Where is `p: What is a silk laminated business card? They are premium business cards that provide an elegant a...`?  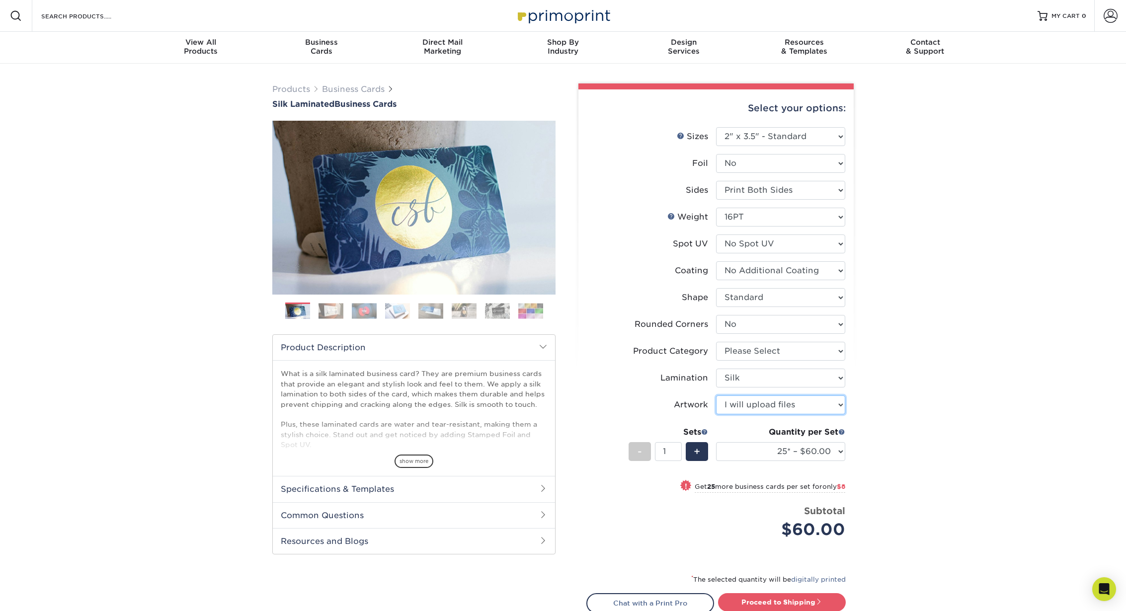
p: What is a silk laminated business card? They are premium business cards that provide an elegant a... is located at coordinates (414, 450).